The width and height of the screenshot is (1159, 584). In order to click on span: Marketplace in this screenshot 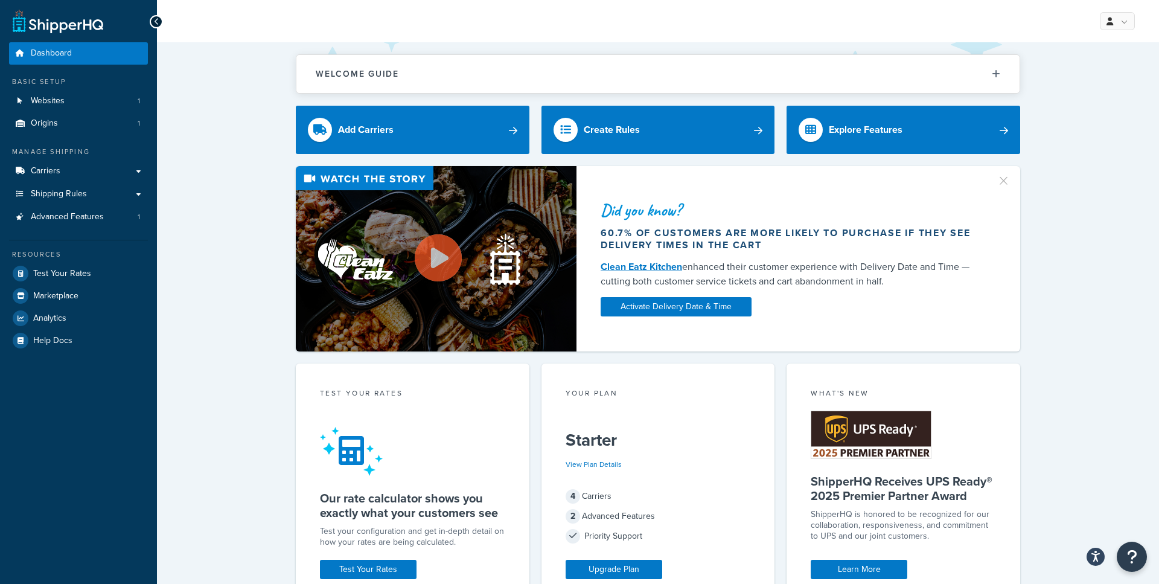, I will do `click(56, 296)`.